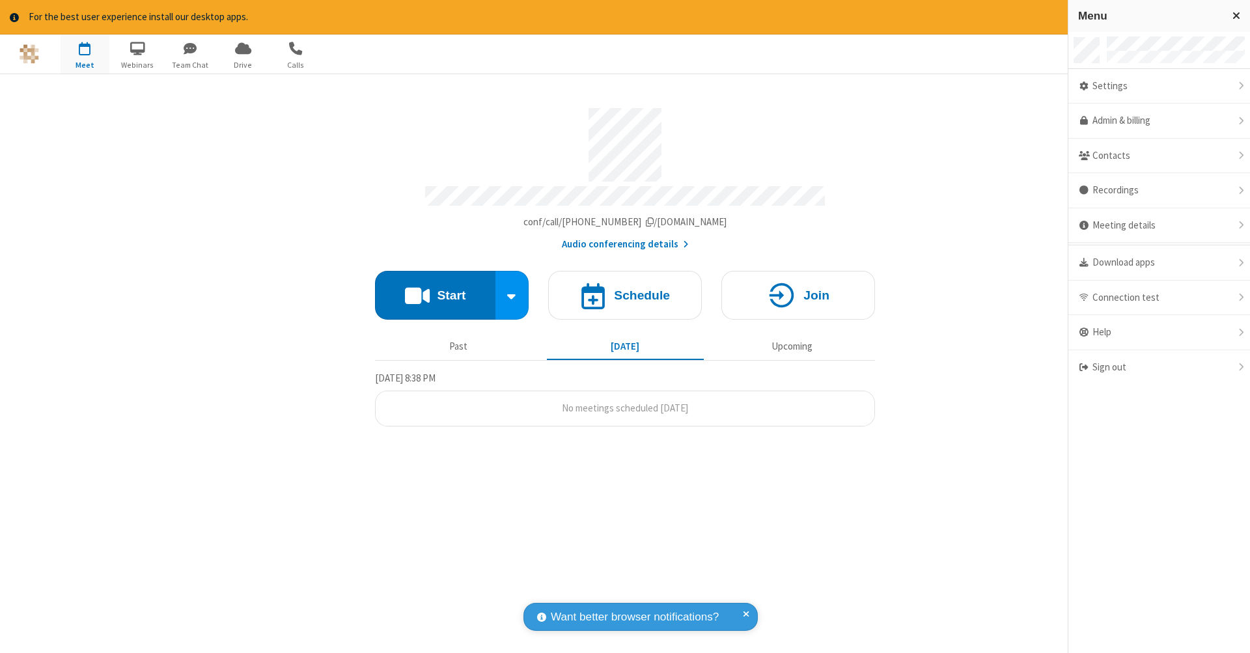 This screenshot has height=653, width=1250. What do you see at coordinates (137, 65) in the screenshot?
I see `span: Webinars` at bounding box center [137, 65].